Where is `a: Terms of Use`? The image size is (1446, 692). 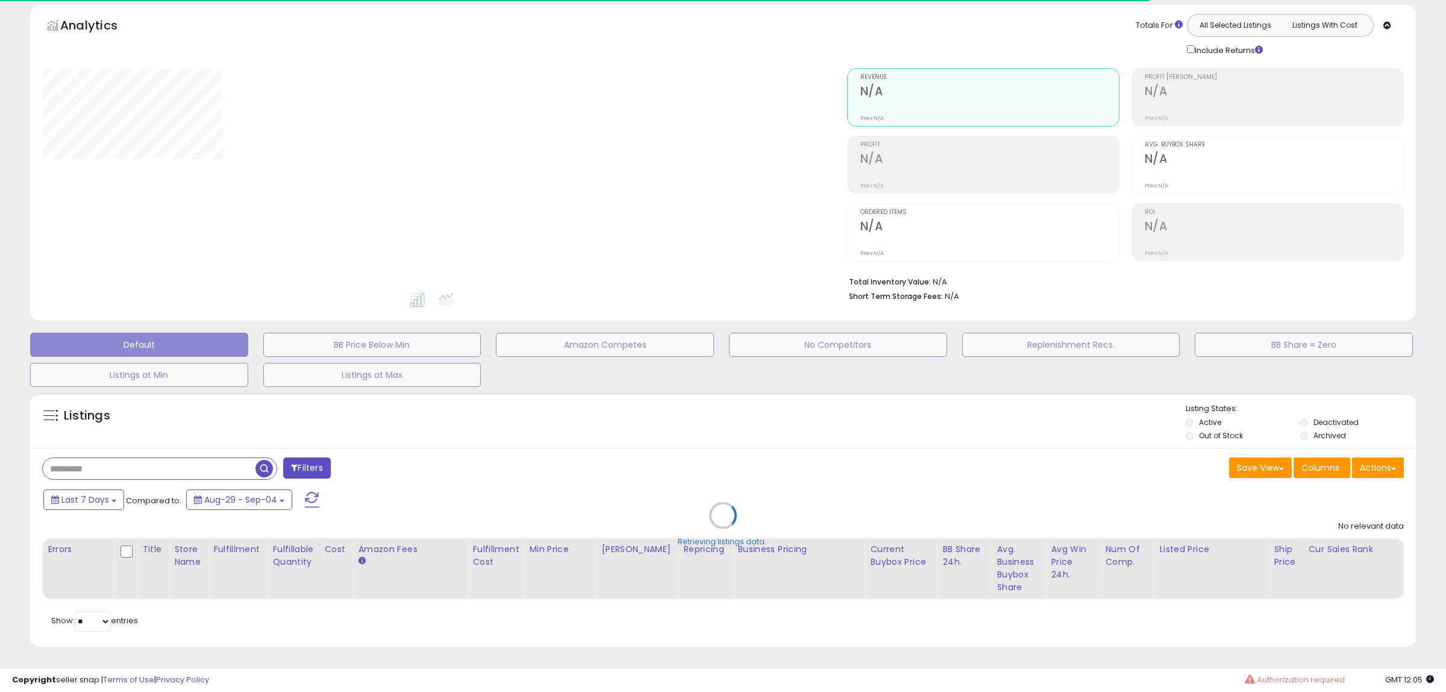 a: Terms of Use is located at coordinates (128, 679).